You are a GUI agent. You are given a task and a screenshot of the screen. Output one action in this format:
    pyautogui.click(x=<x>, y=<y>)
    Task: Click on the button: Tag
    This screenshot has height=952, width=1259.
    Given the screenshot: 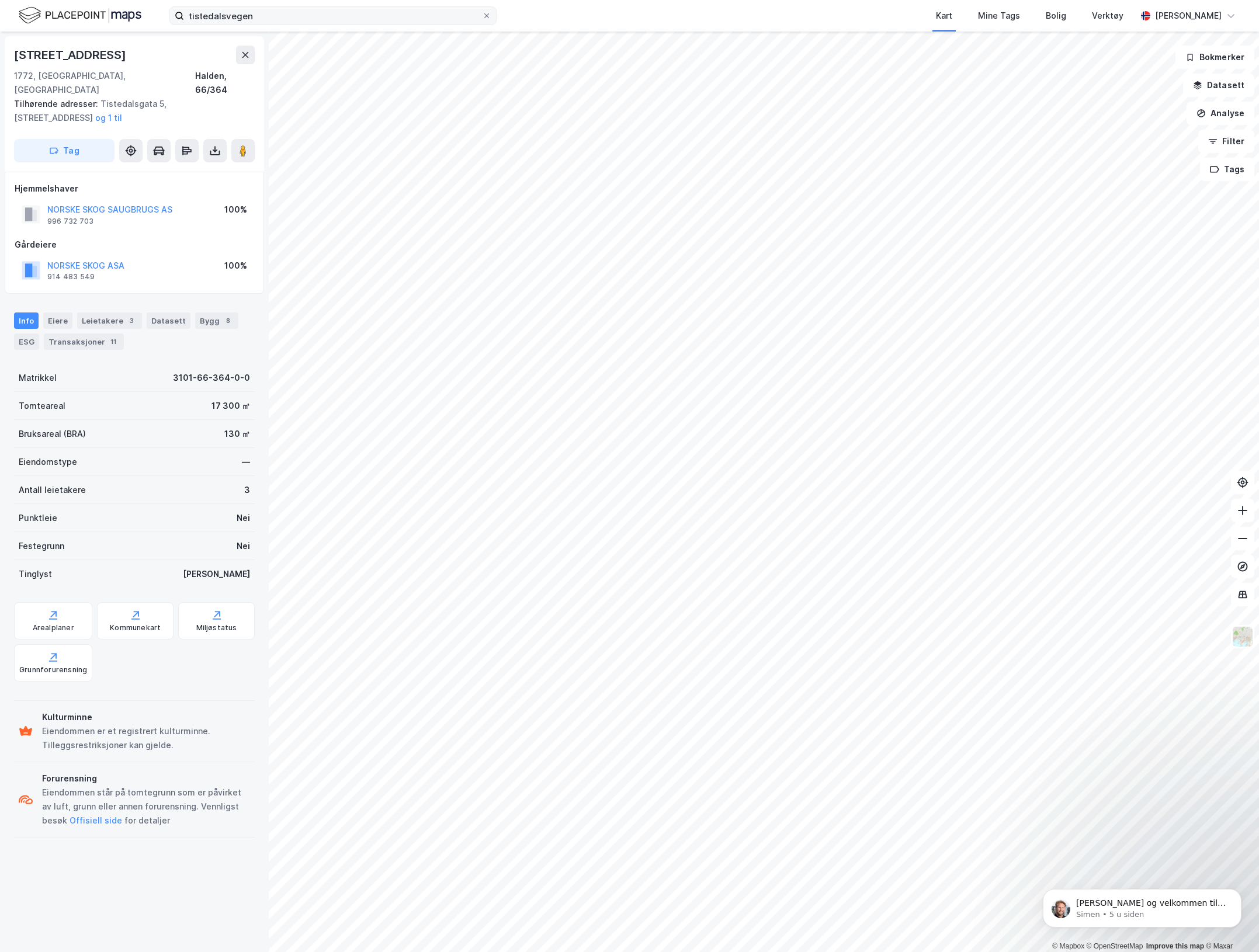 What is the action you would take?
    pyautogui.click(x=64, y=151)
    